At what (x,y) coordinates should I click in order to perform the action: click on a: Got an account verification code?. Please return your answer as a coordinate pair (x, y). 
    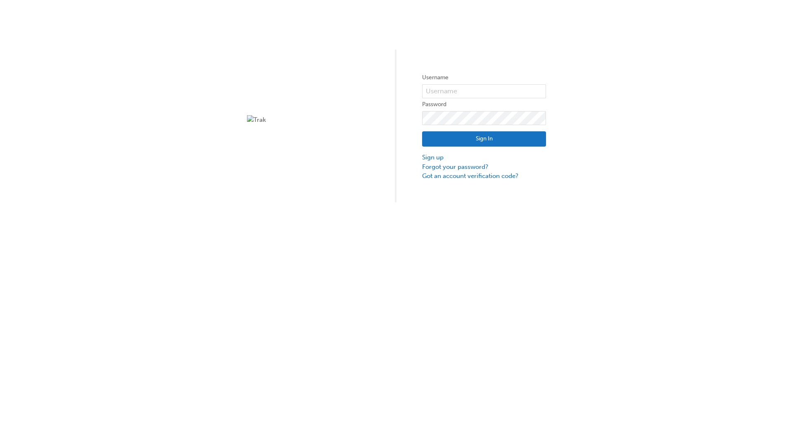
    Looking at the image, I should click on (484, 176).